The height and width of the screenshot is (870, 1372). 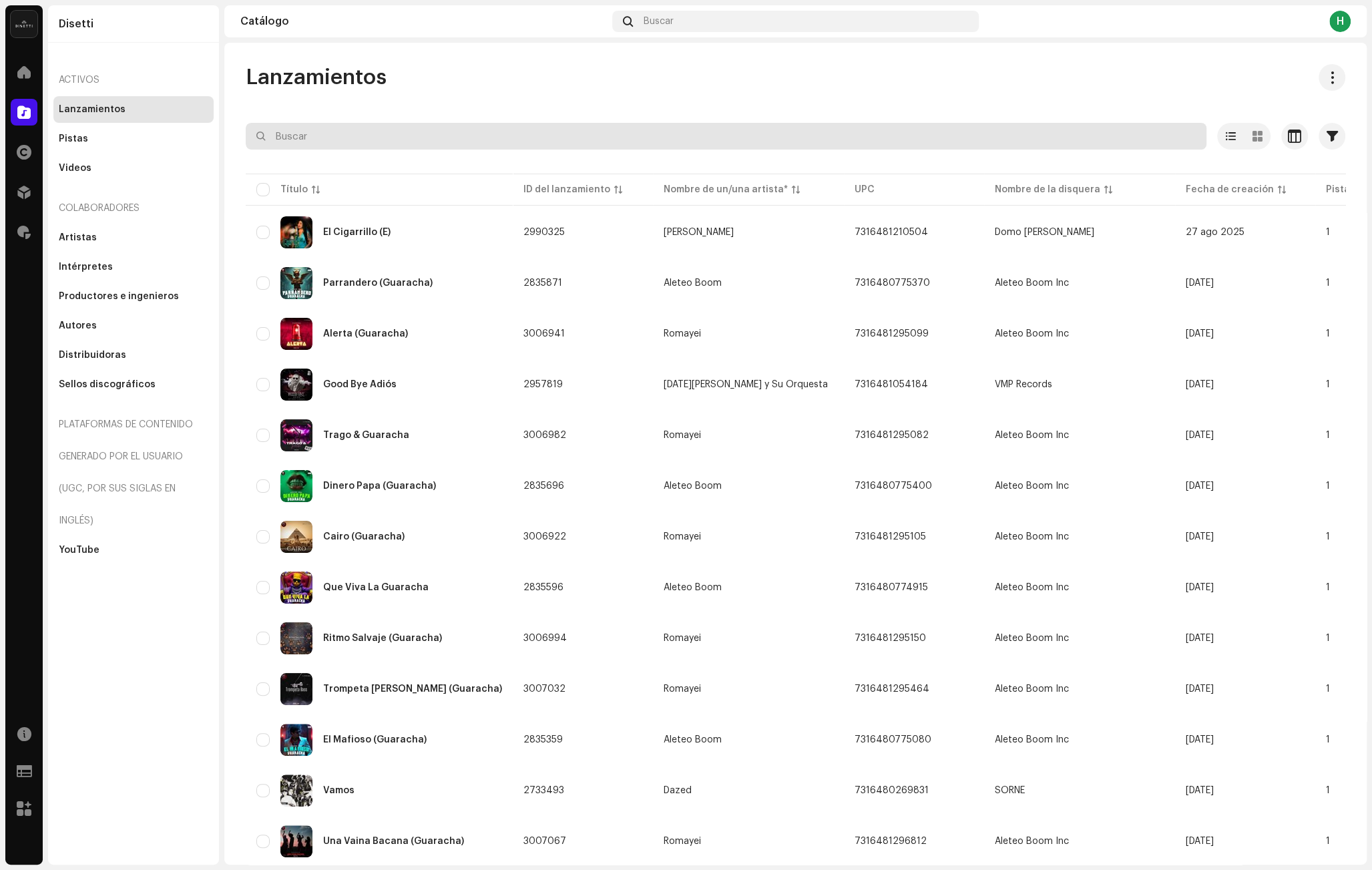 I want to click on span: 2835696, so click(x=543, y=486).